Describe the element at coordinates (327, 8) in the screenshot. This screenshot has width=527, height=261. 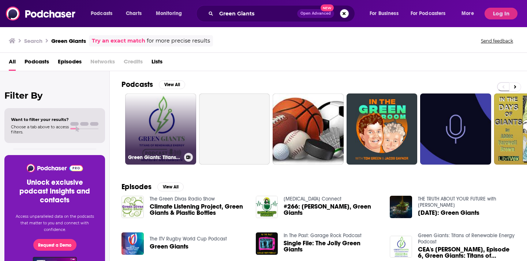
I see `span: New` at that location.